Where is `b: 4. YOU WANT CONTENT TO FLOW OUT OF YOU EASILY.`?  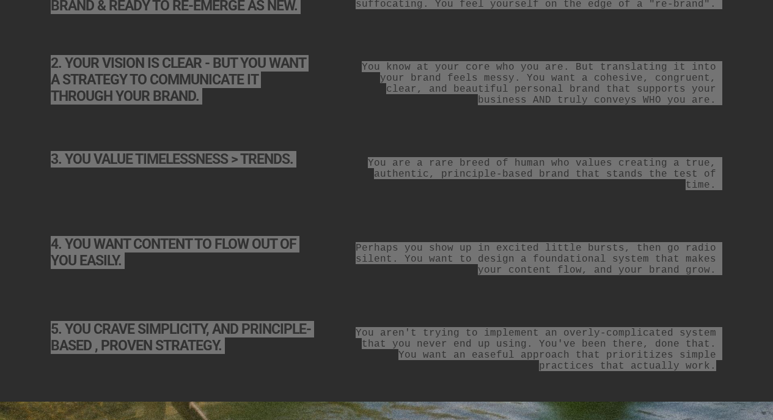 b: 4. YOU WANT CONTENT TO FLOW OUT OF YOU EASILY. is located at coordinates (174, 252).